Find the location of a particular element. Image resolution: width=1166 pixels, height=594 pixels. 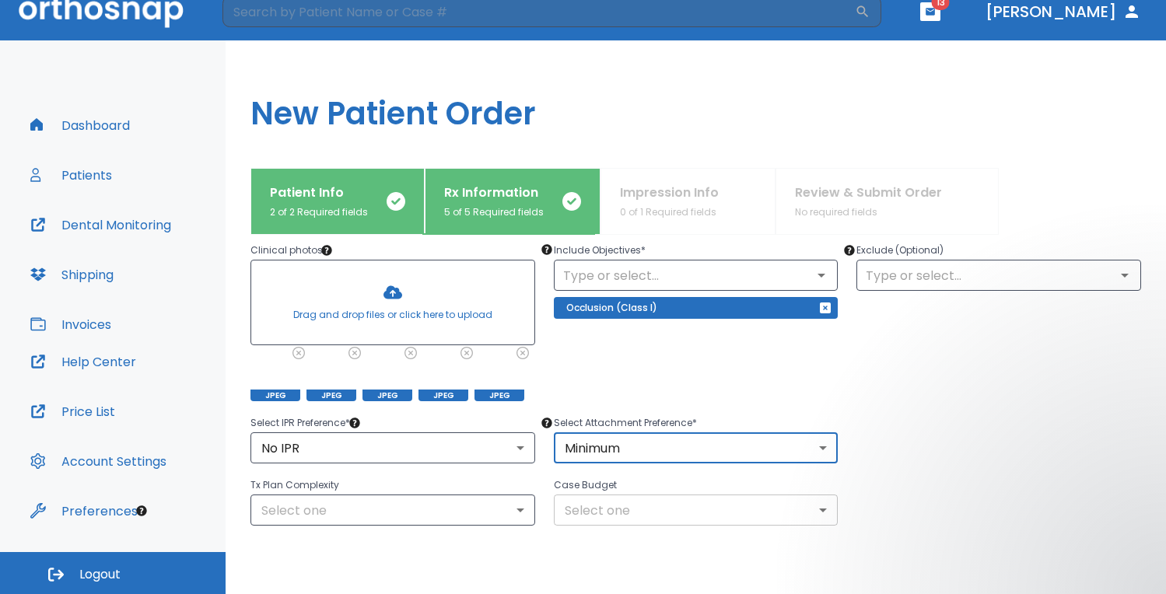

p: Select Attachment Preference * is located at coordinates (696, 423).